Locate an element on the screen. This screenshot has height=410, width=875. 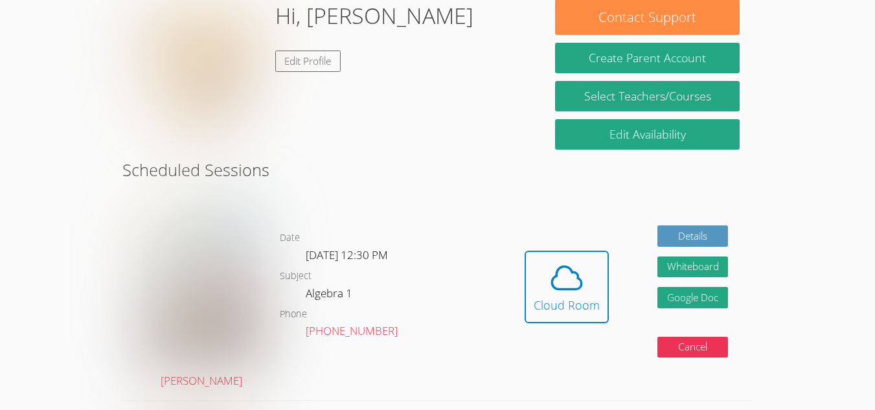
button: Create Parent Account is located at coordinates (647, 58).